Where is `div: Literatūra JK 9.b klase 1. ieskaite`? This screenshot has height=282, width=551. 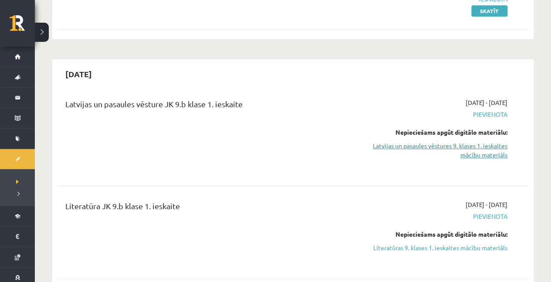 div: Literatūra JK 9.b klase 1. ieskaite is located at coordinates (210, 208).